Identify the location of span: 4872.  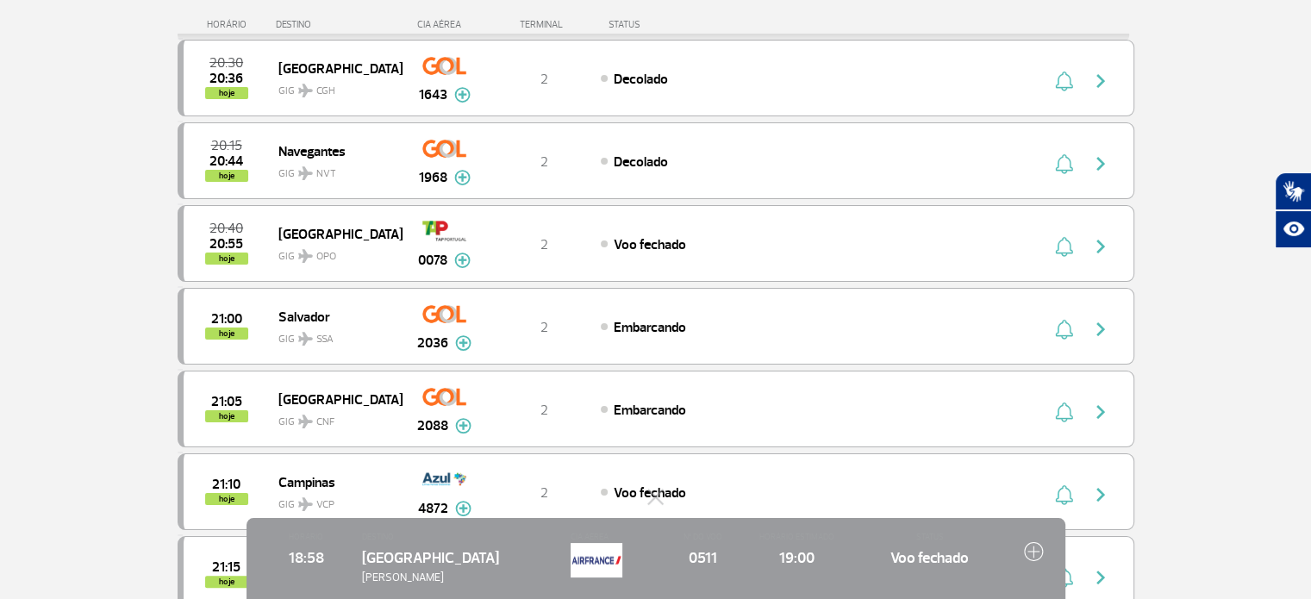
(433, 509).